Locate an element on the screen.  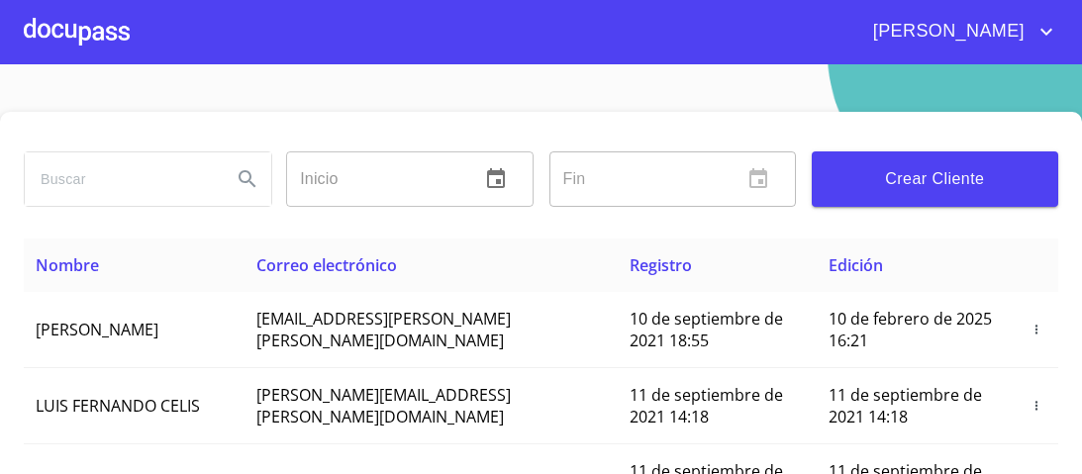
span: Nombre is located at coordinates (67, 265).